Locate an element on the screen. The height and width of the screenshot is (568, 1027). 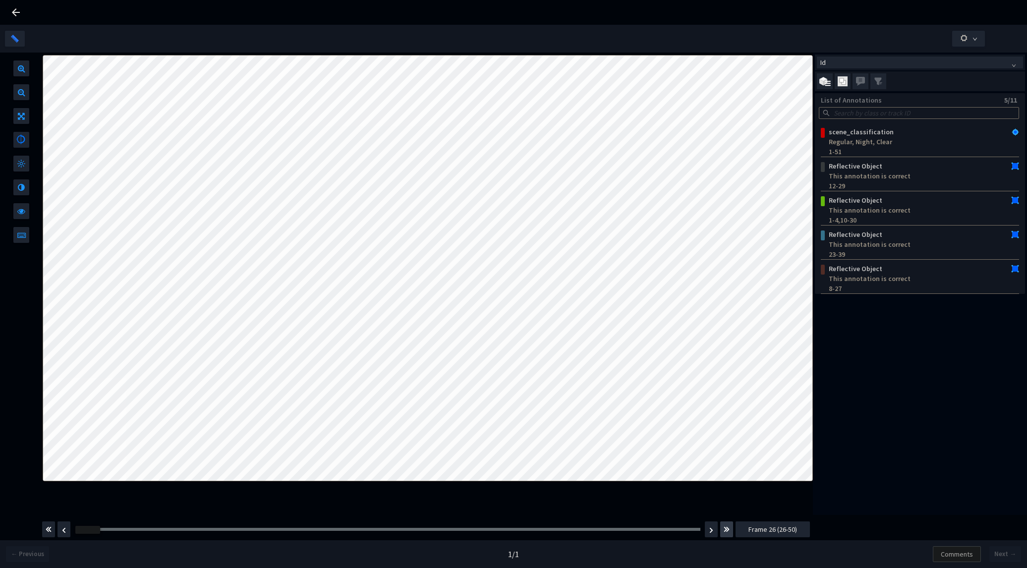
button: Frame 26 (26-50) is located at coordinates (773, 529).